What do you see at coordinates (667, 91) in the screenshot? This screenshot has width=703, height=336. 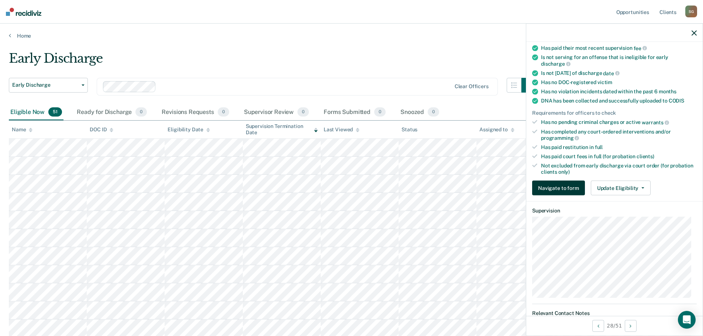 I see `span: months` at bounding box center [667, 91].